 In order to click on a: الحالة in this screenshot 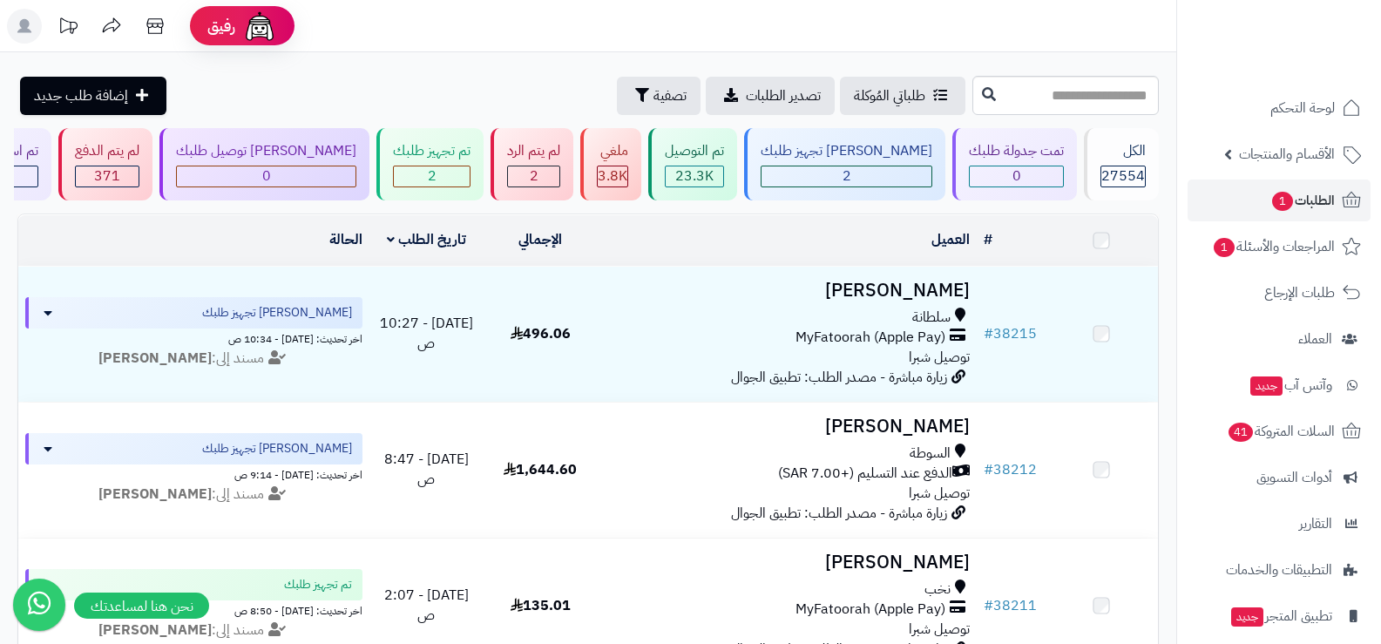, I will do `click(346, 240)`.